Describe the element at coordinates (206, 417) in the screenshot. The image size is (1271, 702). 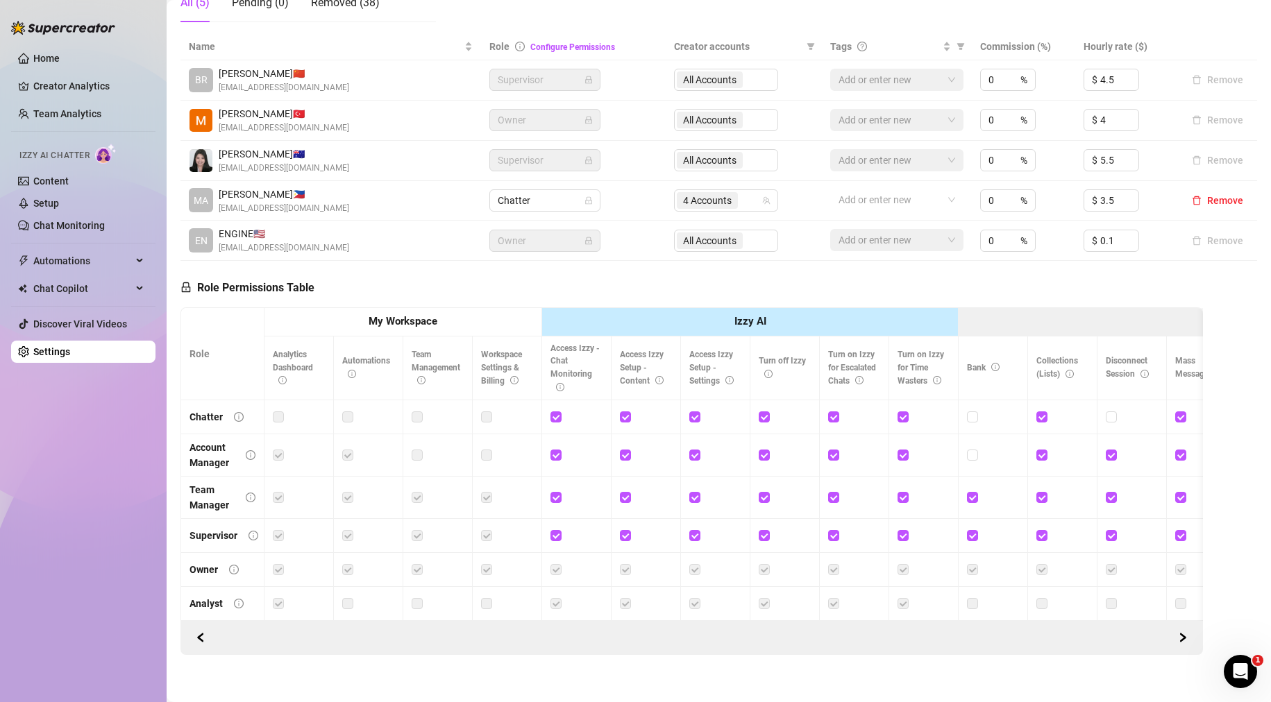
I see `div: Chatter` at that location.